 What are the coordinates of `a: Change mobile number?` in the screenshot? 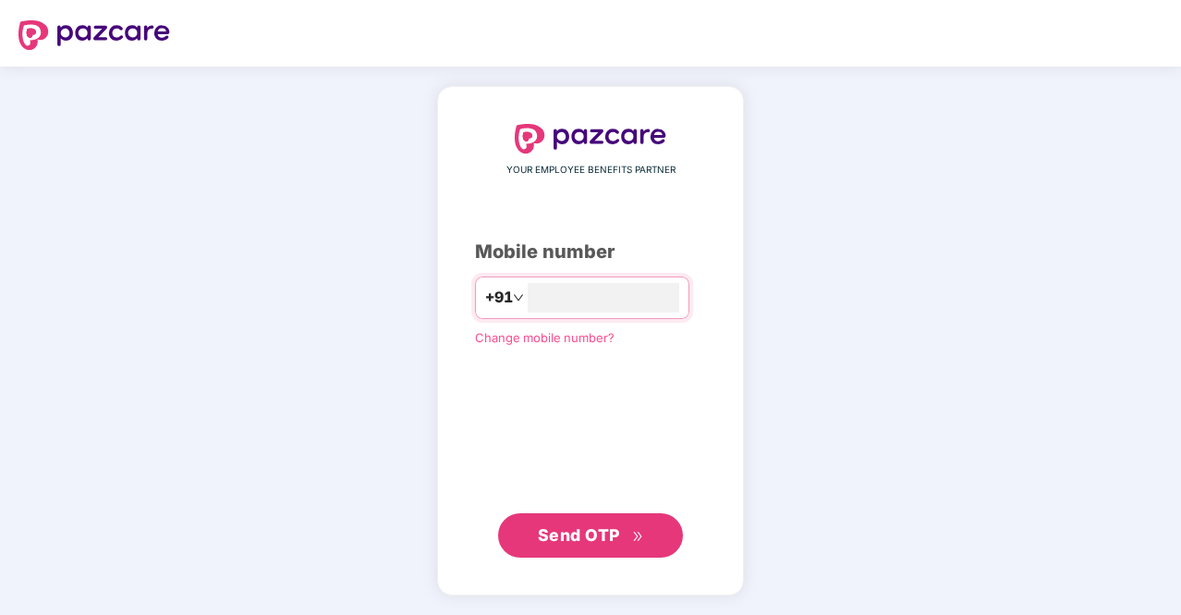 It's located at (544, 337).